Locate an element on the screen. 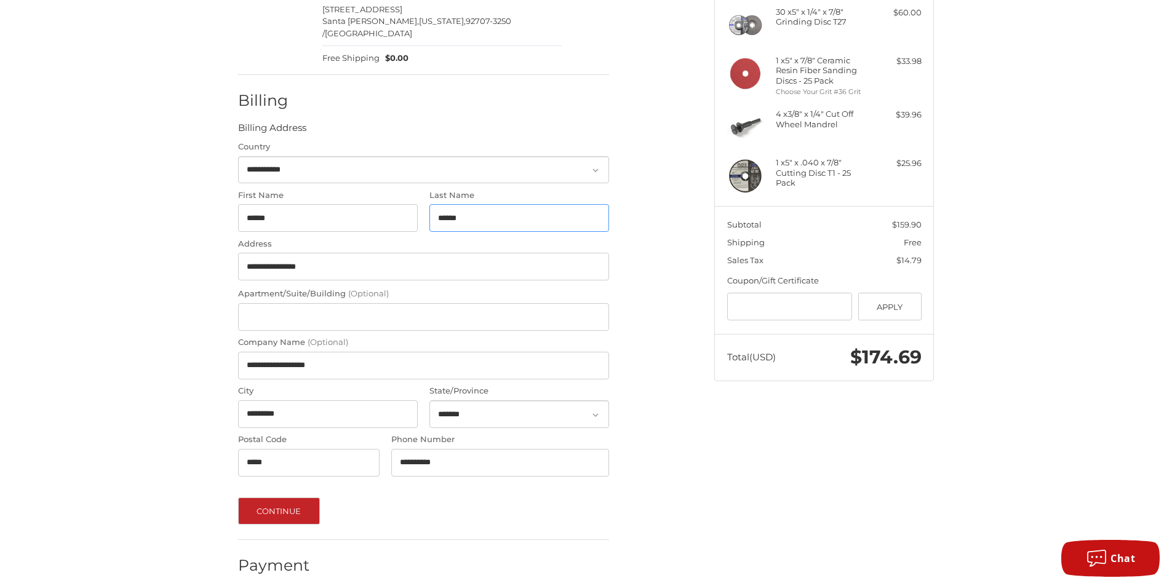  label: Apartment/Suite/Building is located at coordinates (423, 294).